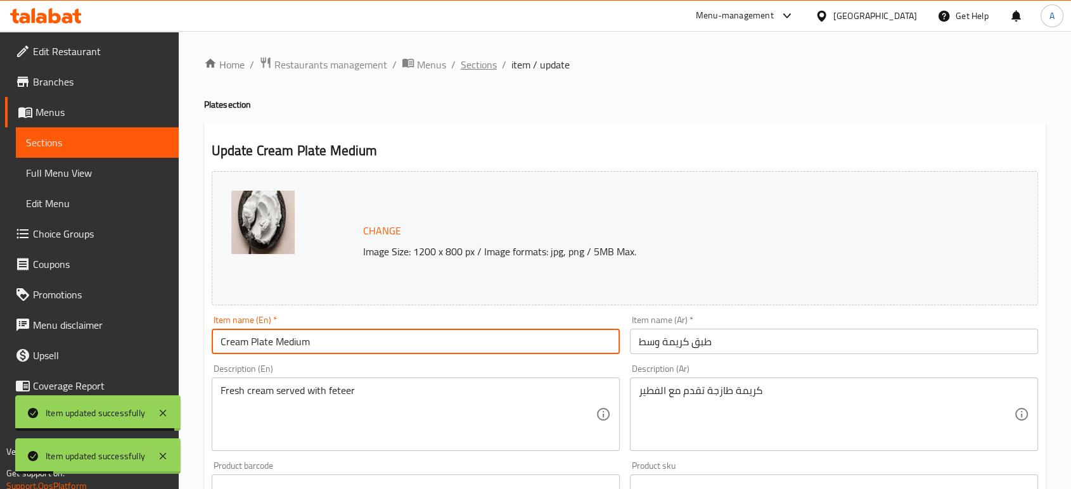 This screenshot has width=1071, height=489. I want to click on span: Change, so click(382, 231).